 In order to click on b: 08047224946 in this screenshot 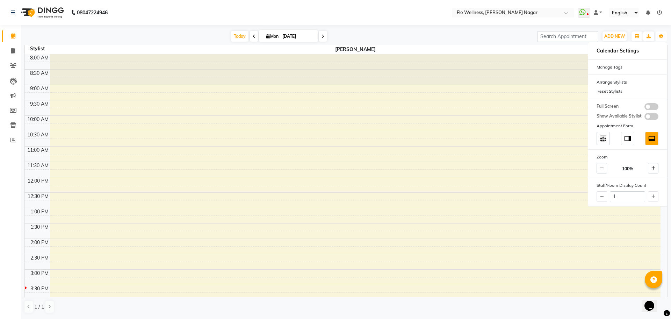, I will do `click(92, 13)`.